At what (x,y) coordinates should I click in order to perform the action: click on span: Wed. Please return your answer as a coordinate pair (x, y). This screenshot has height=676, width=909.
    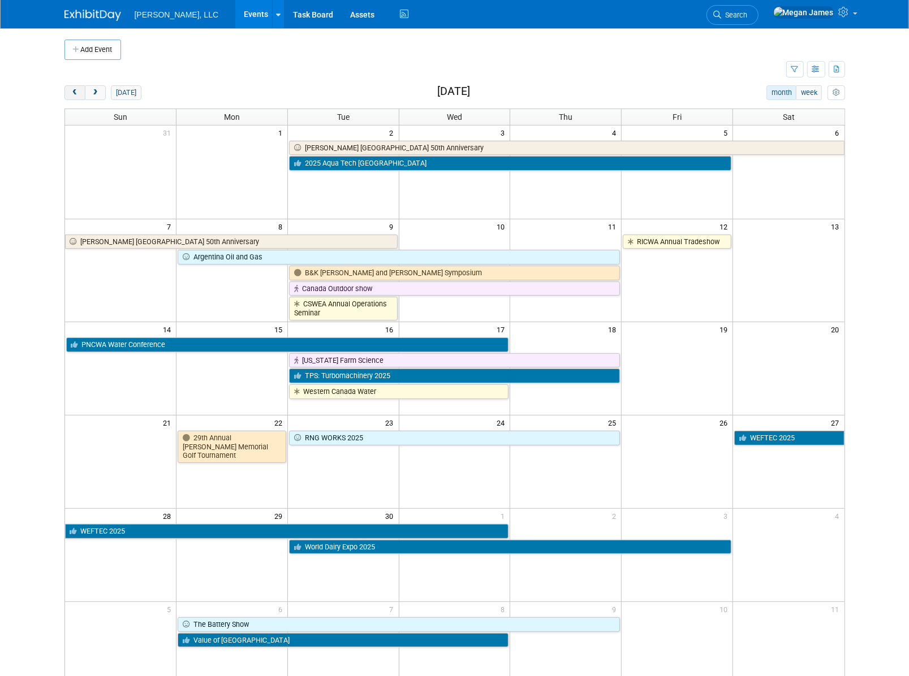
    Looking at the image, I should click on (454, 117).